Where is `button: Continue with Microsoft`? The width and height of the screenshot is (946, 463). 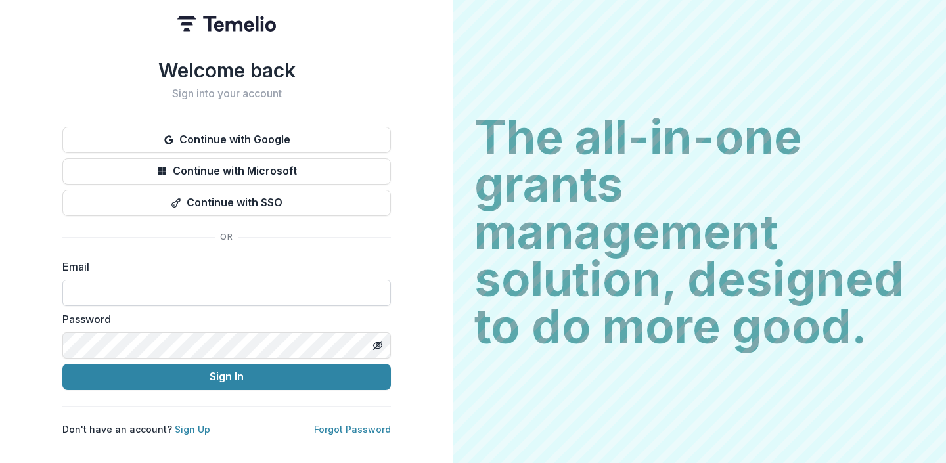 button: Continue with Microsoft is located at coordinates (227, 172).